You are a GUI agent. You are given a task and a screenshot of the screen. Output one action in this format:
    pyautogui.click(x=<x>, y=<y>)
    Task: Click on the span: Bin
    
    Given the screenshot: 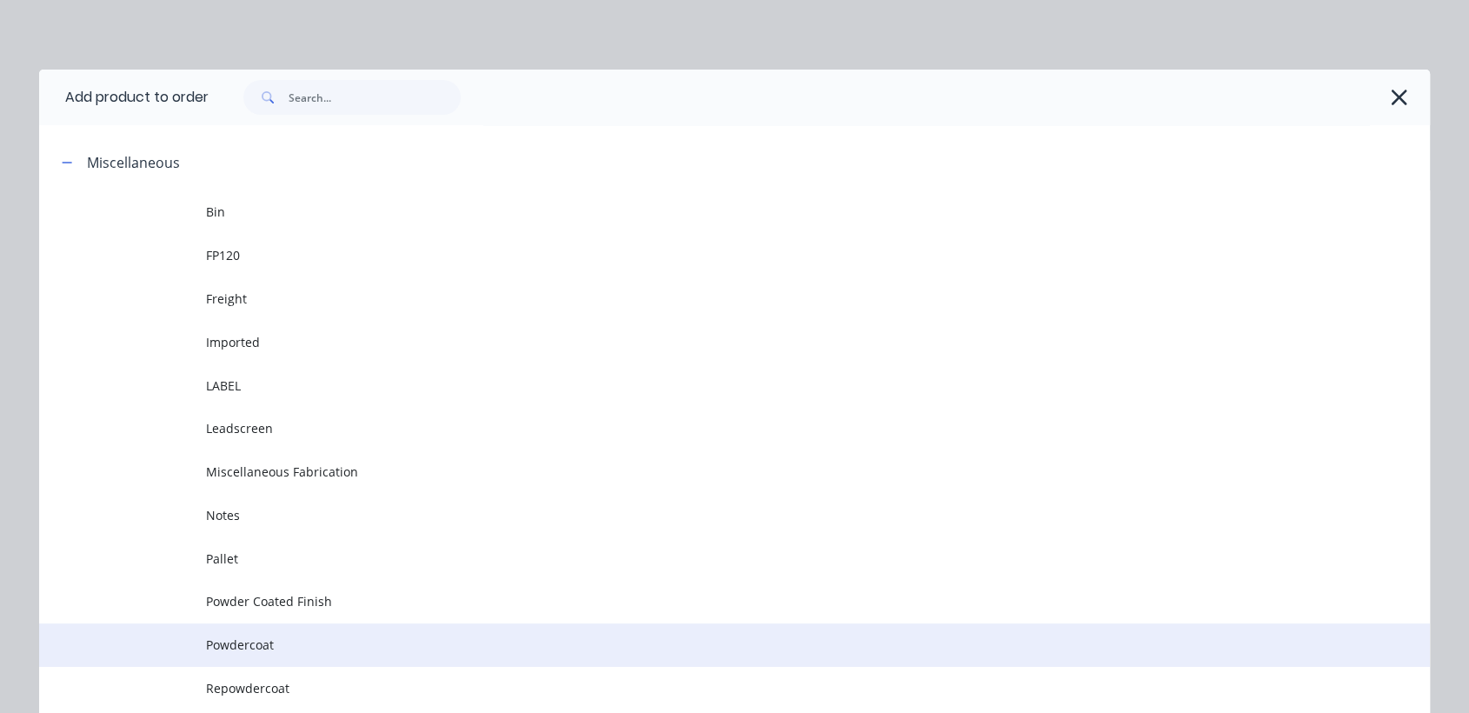 What is the action you would take?
    pyautogui.click(x=696, y=211)
    